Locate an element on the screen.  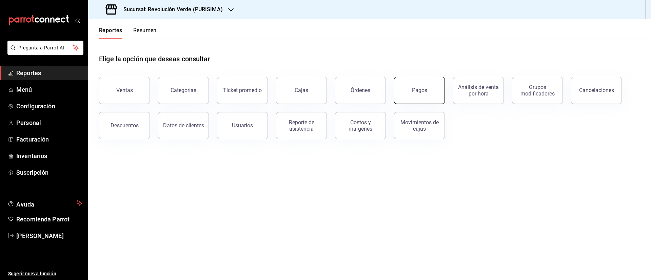
span: Pregunta a Parrot AI is located at coordinates (45, 48).